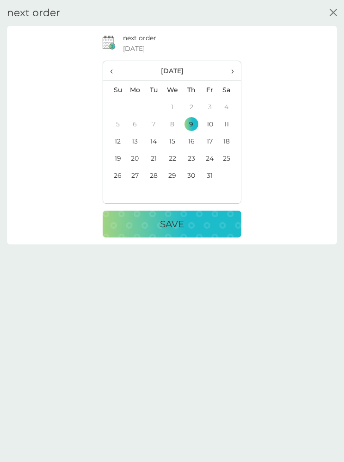 The image size is (344, 462). Describe the element at coordinates (33, 13) in the screenshot. I see `h2: next order` at that location.